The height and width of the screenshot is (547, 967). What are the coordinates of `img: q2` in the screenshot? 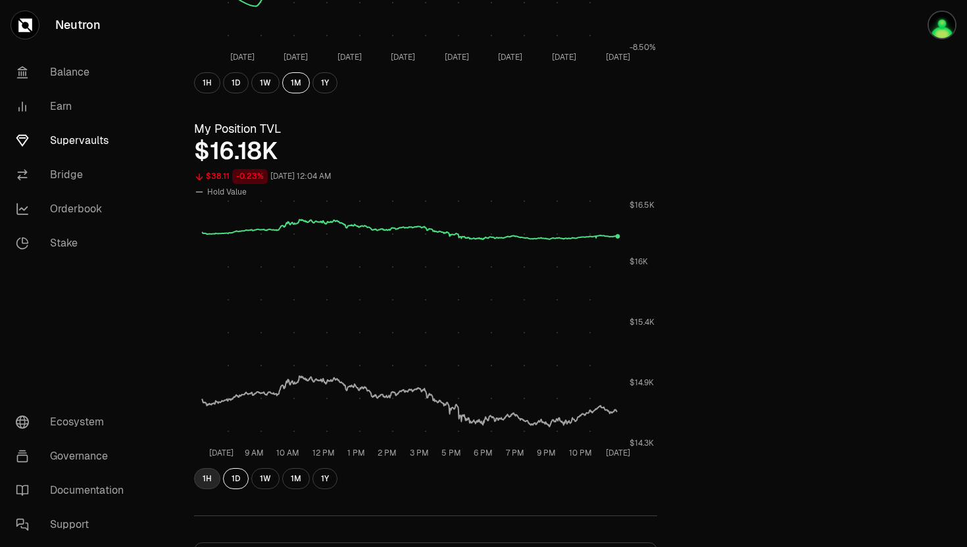 It's located at (942, 25).